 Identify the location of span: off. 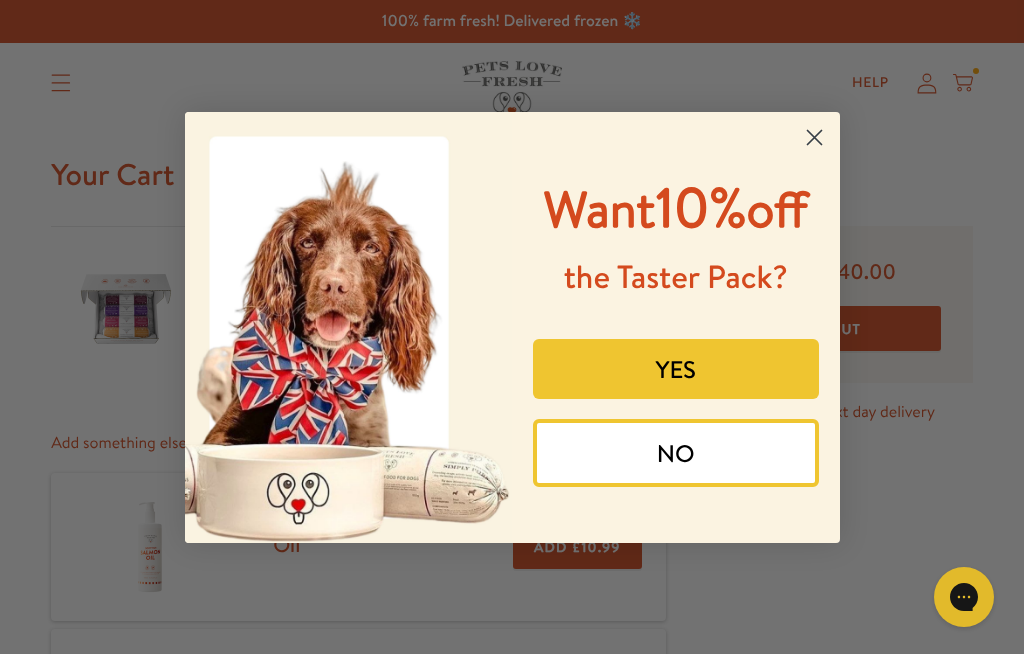
(777, 209).